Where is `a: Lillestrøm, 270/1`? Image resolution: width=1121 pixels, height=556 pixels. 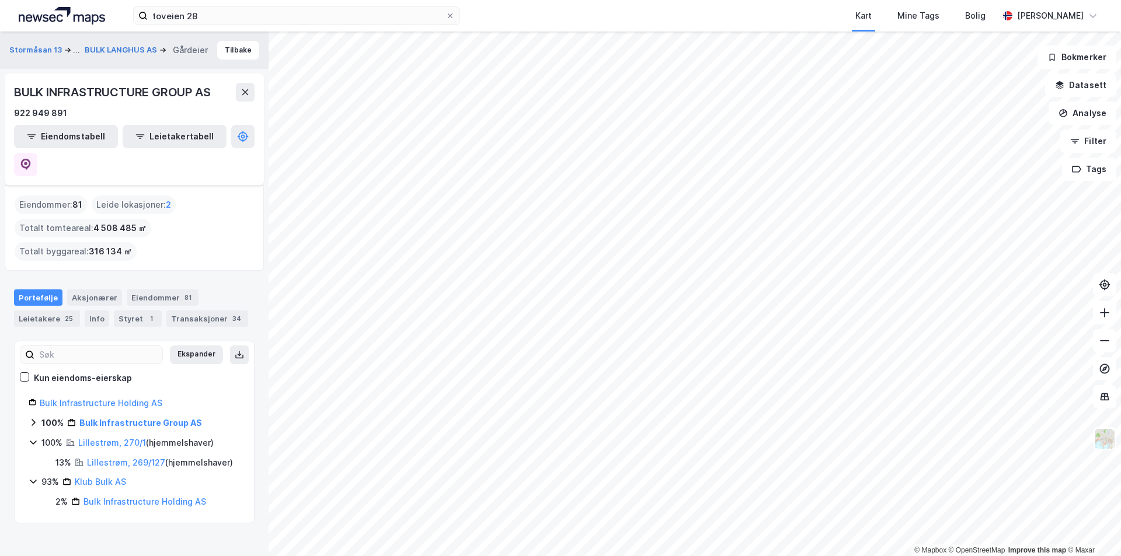
a: Lillestrøm, 270/1 is located at coordinates (112, 442).